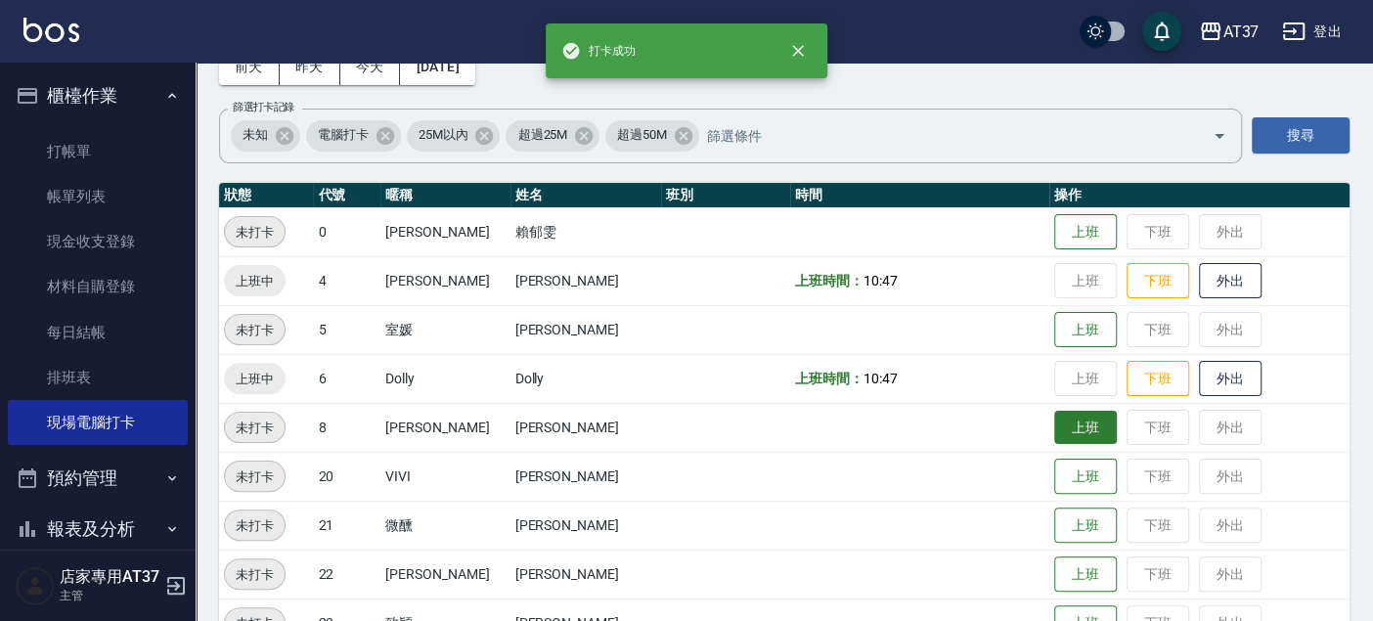  What do you see at coordinates (1228, 31) in the screenshot?
I see `button: AT37` at bounding box center [1228, 31].